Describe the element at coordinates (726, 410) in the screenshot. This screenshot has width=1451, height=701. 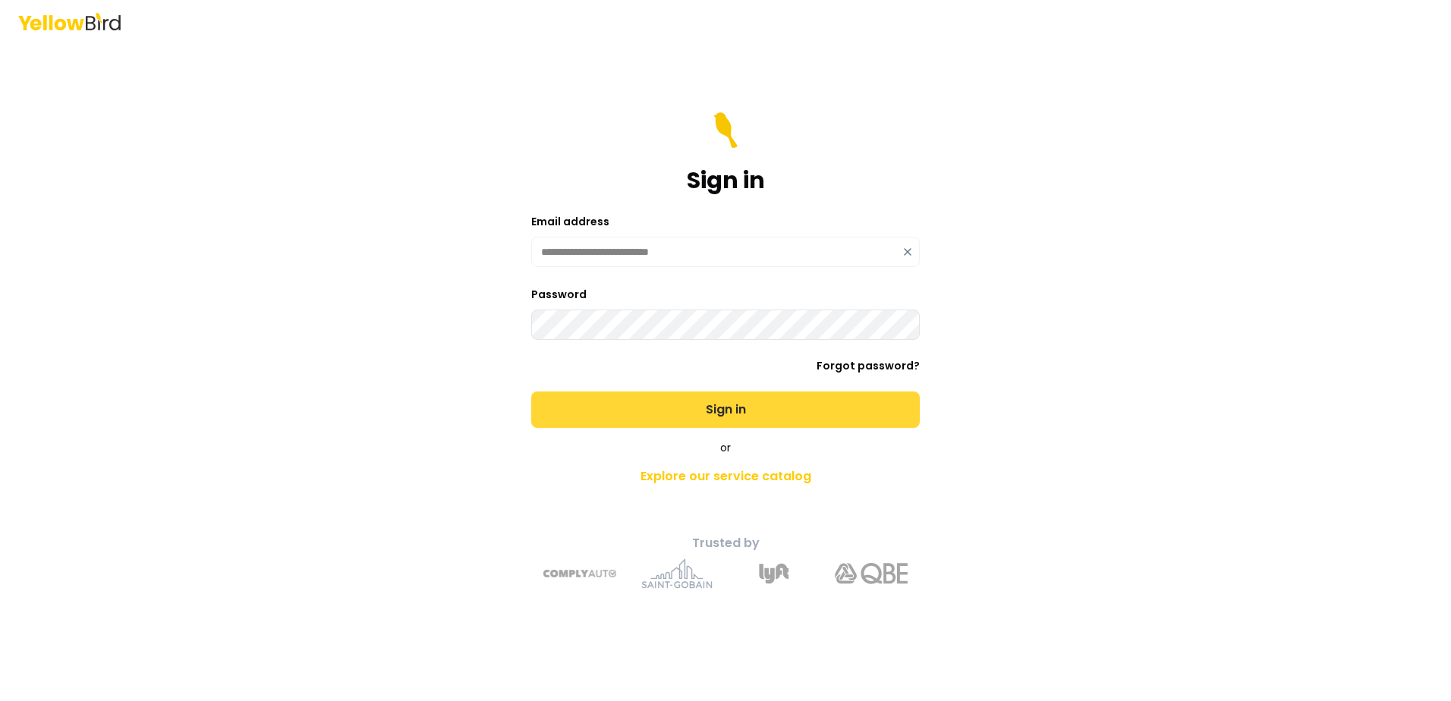
I see `button: Sign in` at that location.